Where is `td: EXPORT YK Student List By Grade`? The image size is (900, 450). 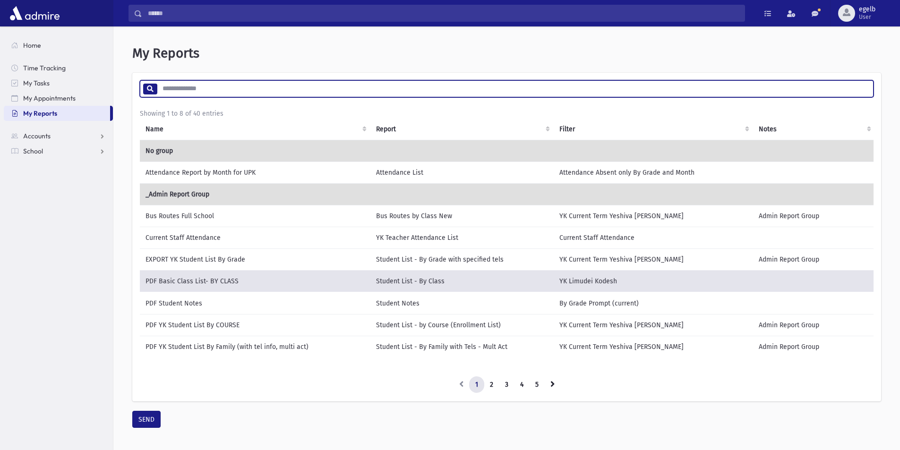 td: EXPORT YK Student List By Grade is located at coordinates (255, 260).